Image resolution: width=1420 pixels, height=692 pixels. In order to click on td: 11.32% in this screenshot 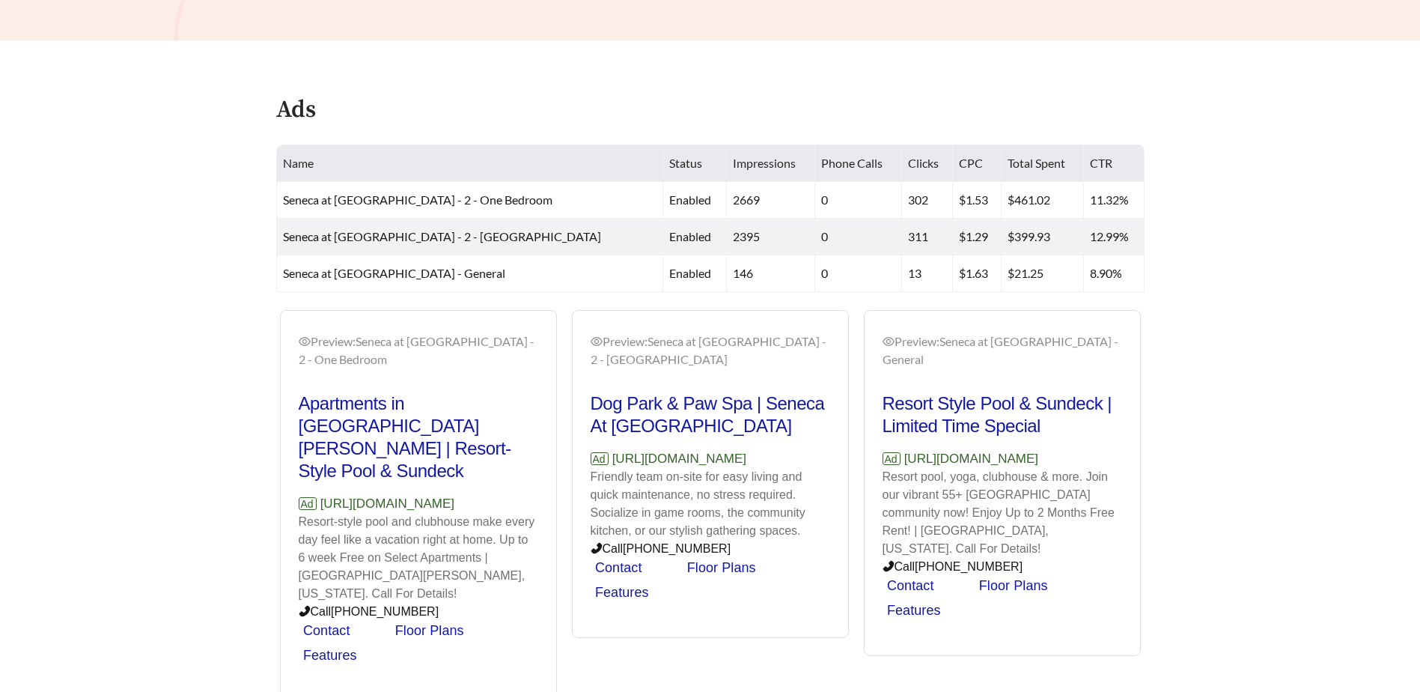, I will do `click(1114, 200)`.